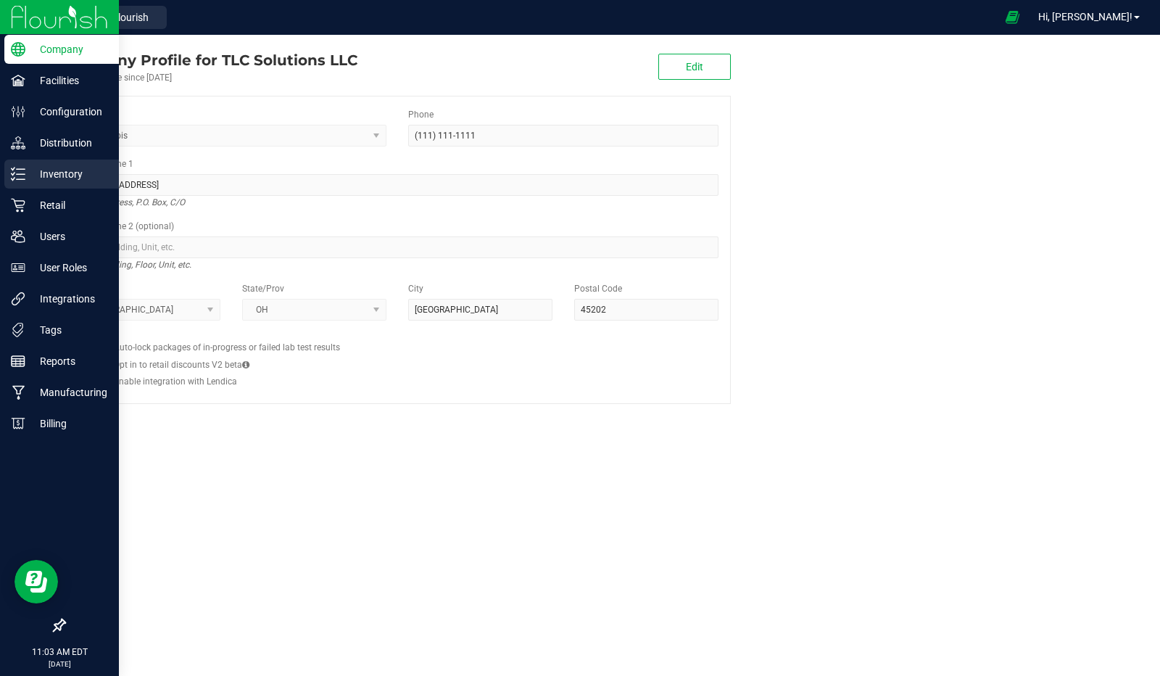  I want to click on input: City, so click(480, 310).